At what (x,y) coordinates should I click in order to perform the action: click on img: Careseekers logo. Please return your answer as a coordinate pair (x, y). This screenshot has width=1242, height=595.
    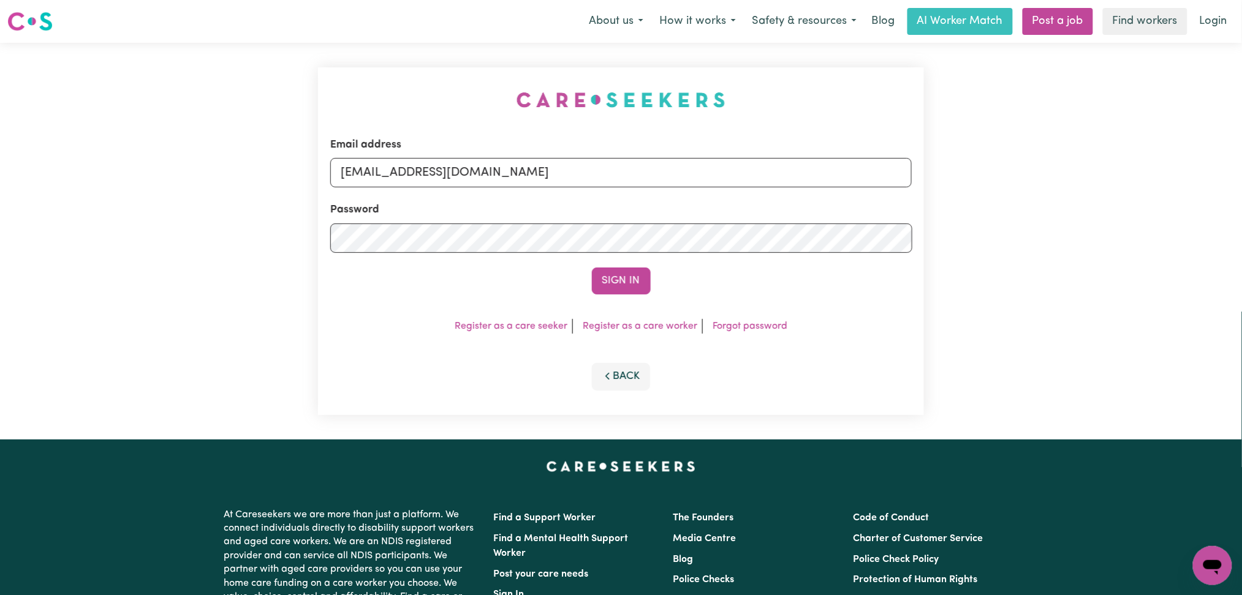
    Looking at the image, I should click on (30, 21).